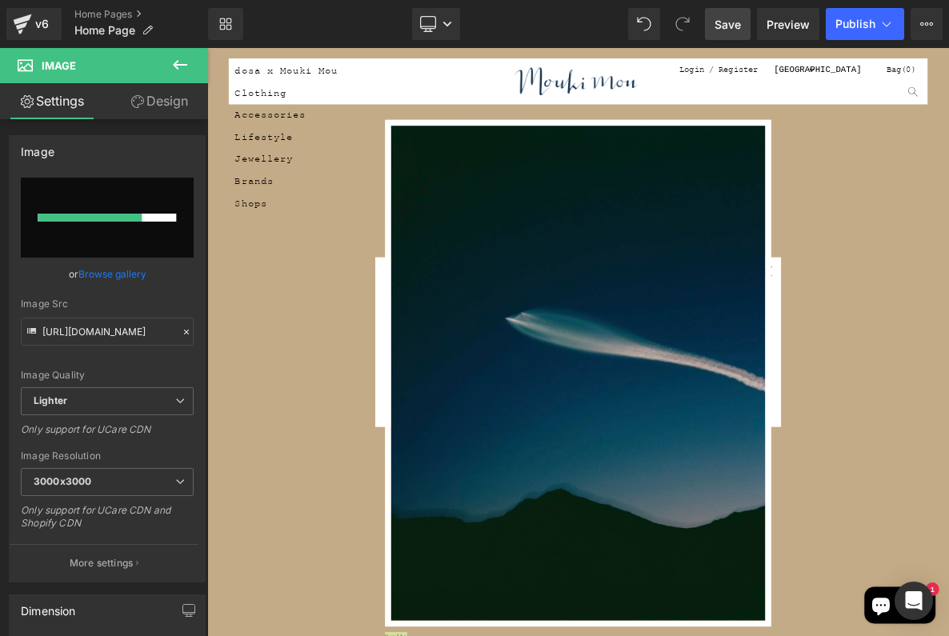 The width and height of the screenshot is (949, 636). What do you see at coordinates (50, 400) in the screenshot?
I see `b: Lighter` at bounding box center [50, 400].